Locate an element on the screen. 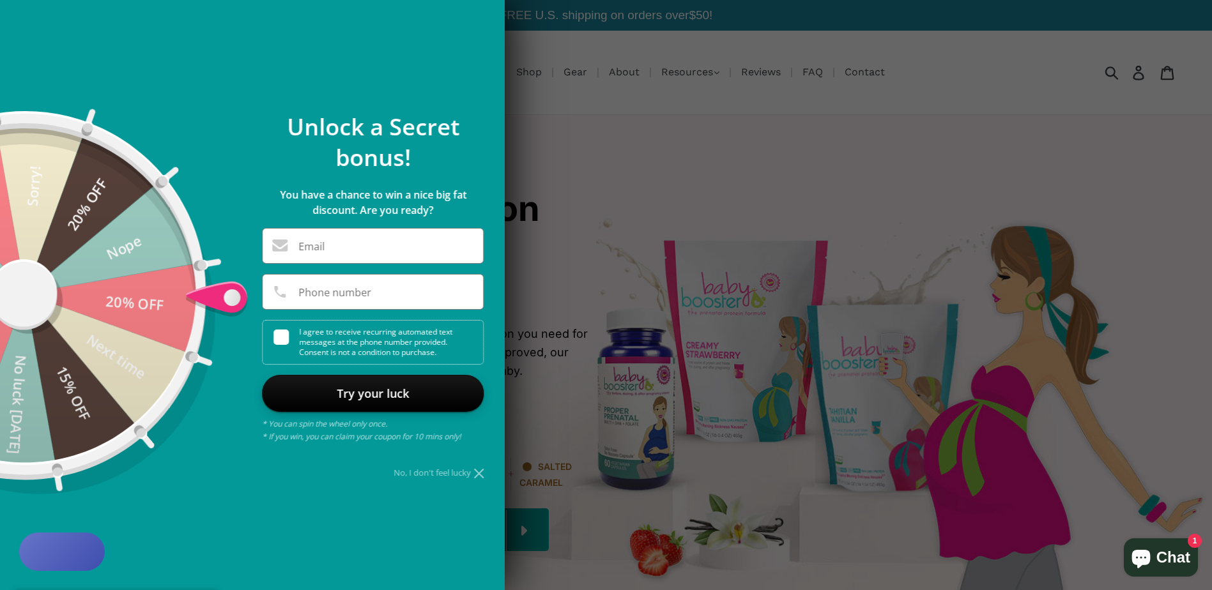 The height and width of the screenshot is (590, 1212). button: Rewards is located at coordinates (62, 552).